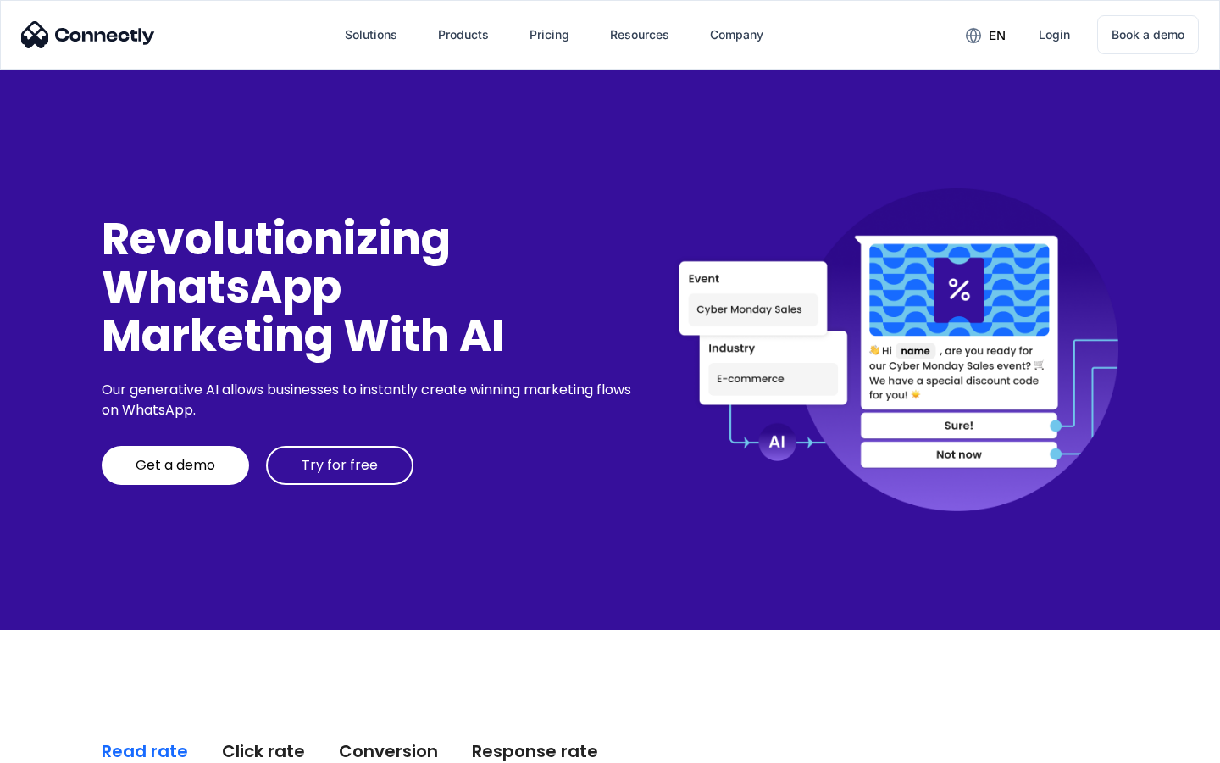 This screenshot has width=1220, height=763. What do you see at coordinates (369, 287) in the screenshot?
I see `div: Revolutionizing WhatsApp Marketing With AI` at bounding box center [369, 287].